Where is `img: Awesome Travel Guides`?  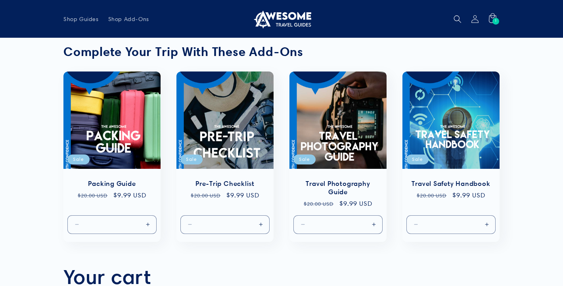 img: Awesome Travel Guides is located at coordinates (282, 19).